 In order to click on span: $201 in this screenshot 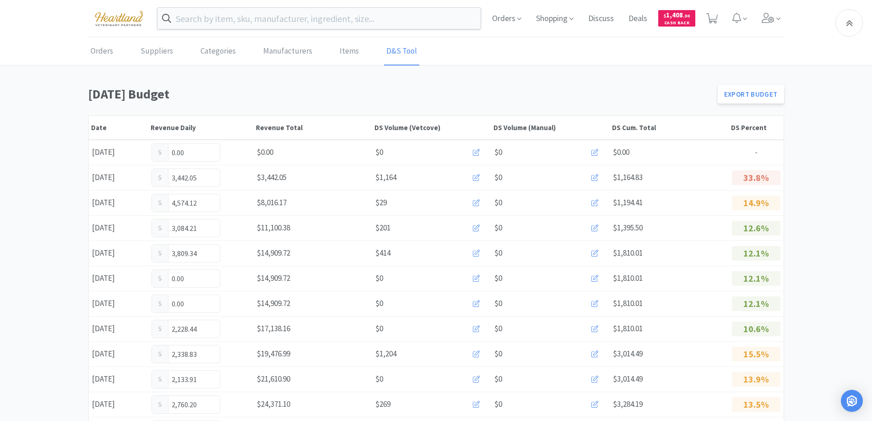, I will do `click(383, 227)`.